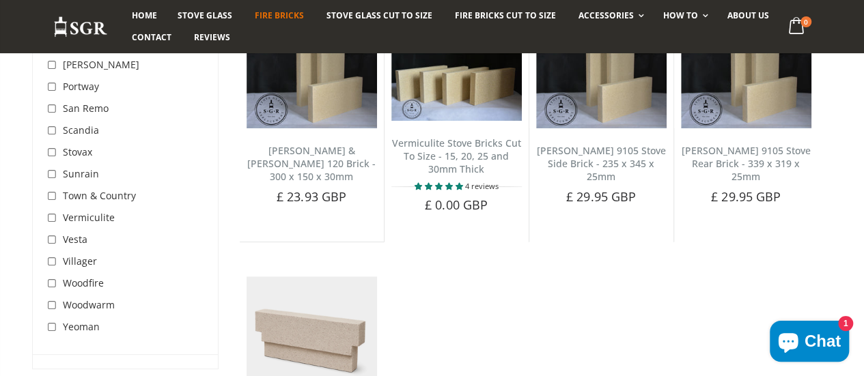  What do you see at coordinates (605, 15) in the screenshot?
I see `span: Accessories` at bounding box center [605, 15].